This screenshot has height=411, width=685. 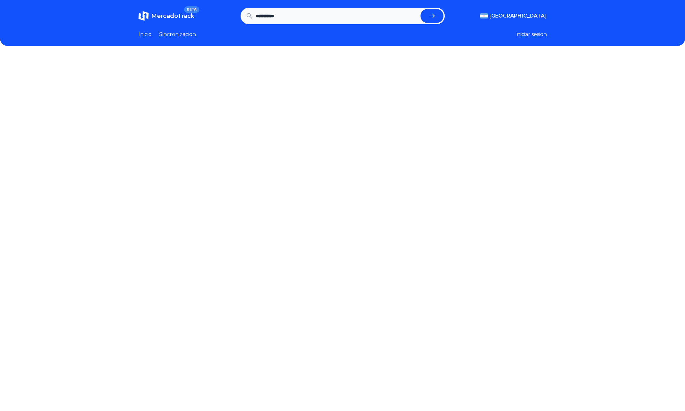 What do you see at coordinates (191, 10) in the screenshot?
I see `span: BETA` at bounding box center [191, 10].